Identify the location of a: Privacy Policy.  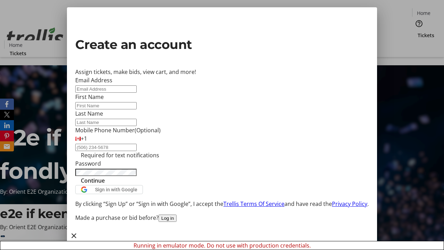
(350, 204).